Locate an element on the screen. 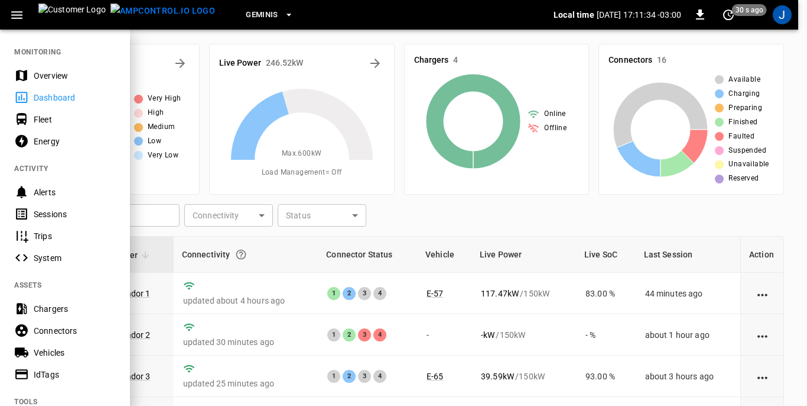 This screenshot has width=807, height=406. div: Overview is located at coordinates (74, 76).